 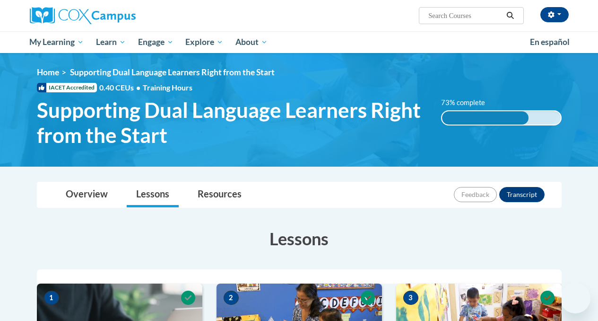 I want to click on img: Cox Campus, so click(x=83, y=16).